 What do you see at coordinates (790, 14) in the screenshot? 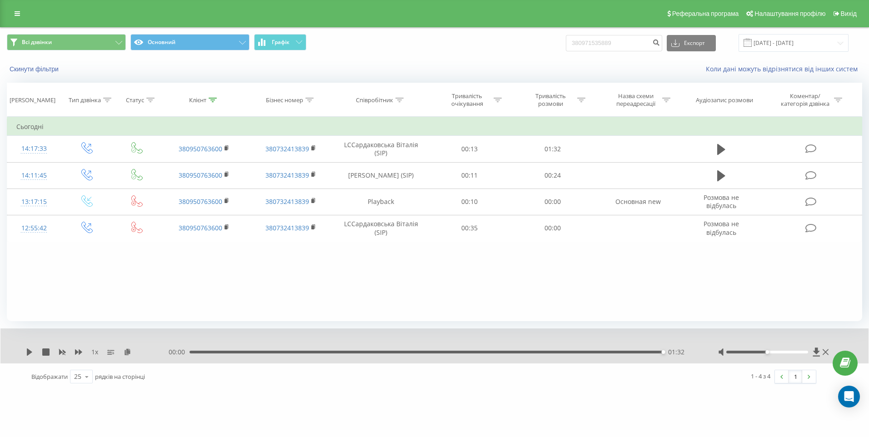
I see `span: Налаштування профілю` at bounding box center [790, 14].